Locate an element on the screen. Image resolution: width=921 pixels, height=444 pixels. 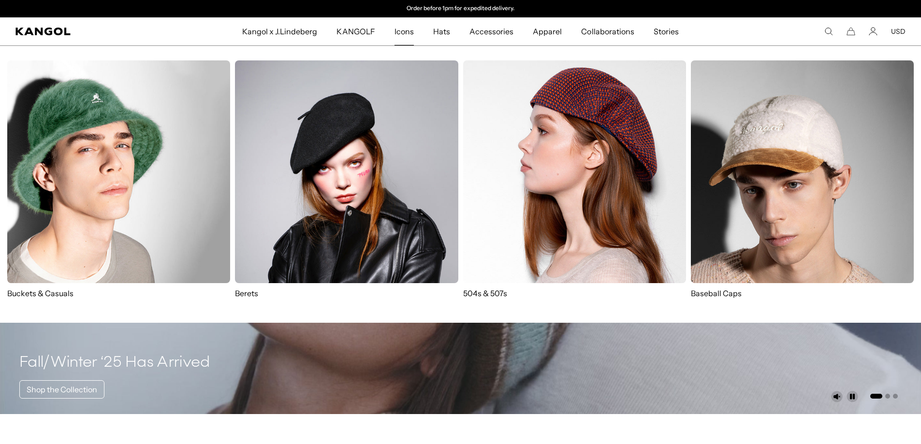
p: 504s & 507s is located at coordinates (574, 293).